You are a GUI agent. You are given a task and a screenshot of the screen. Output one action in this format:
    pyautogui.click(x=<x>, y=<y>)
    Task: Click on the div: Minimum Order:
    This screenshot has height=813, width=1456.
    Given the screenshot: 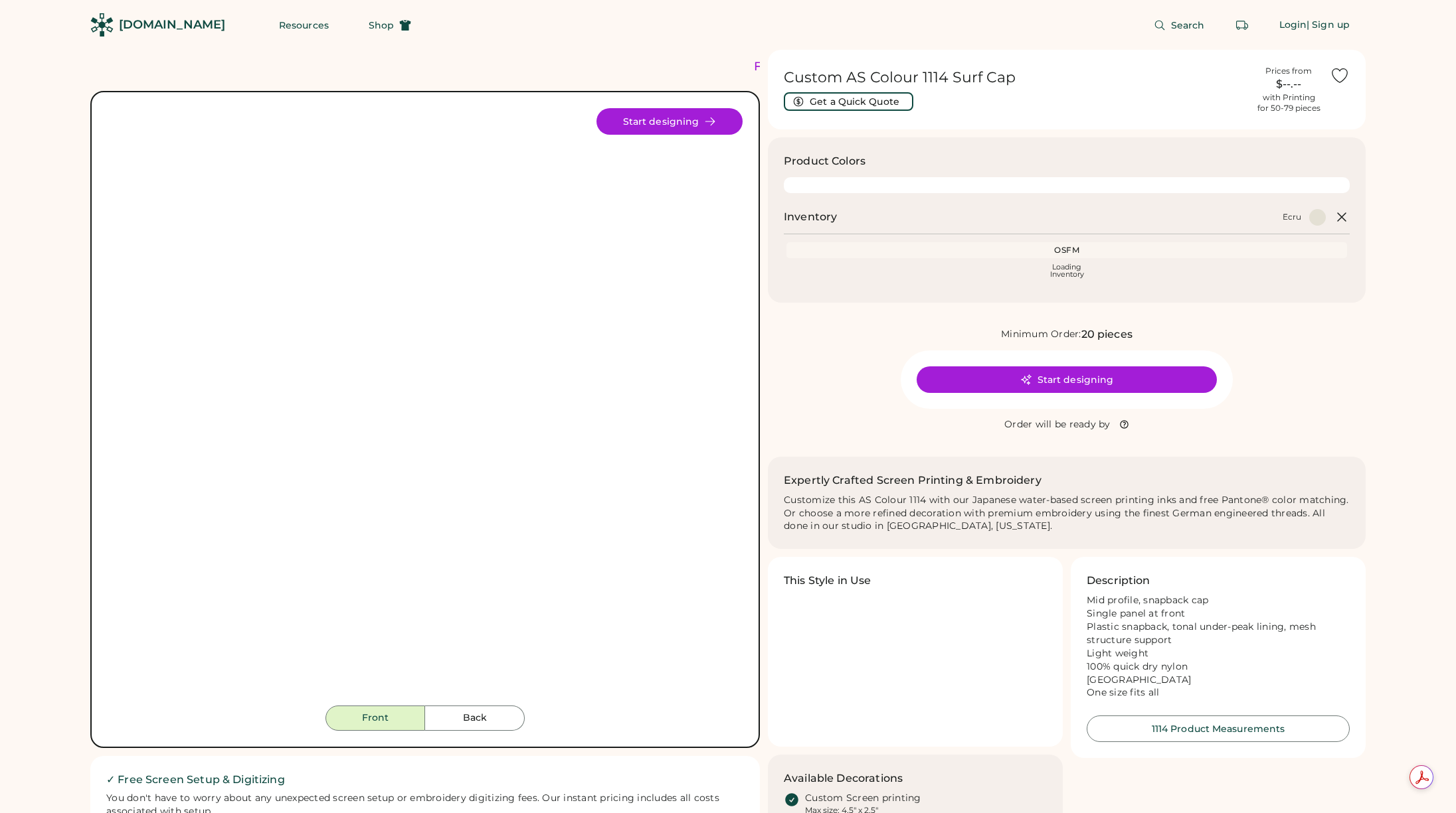 What is the action you would take?
    pyautogui.click(x=1041, y=334)
    